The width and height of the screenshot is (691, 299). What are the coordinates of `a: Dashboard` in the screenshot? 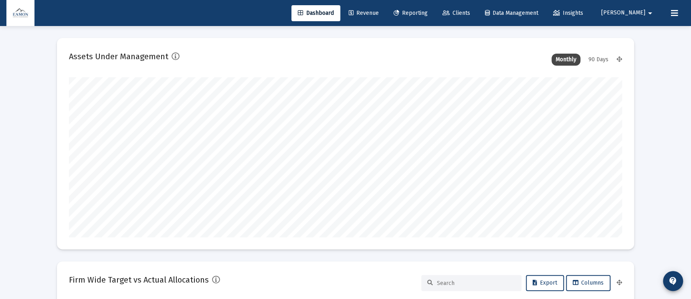 It's located at (316, 13).